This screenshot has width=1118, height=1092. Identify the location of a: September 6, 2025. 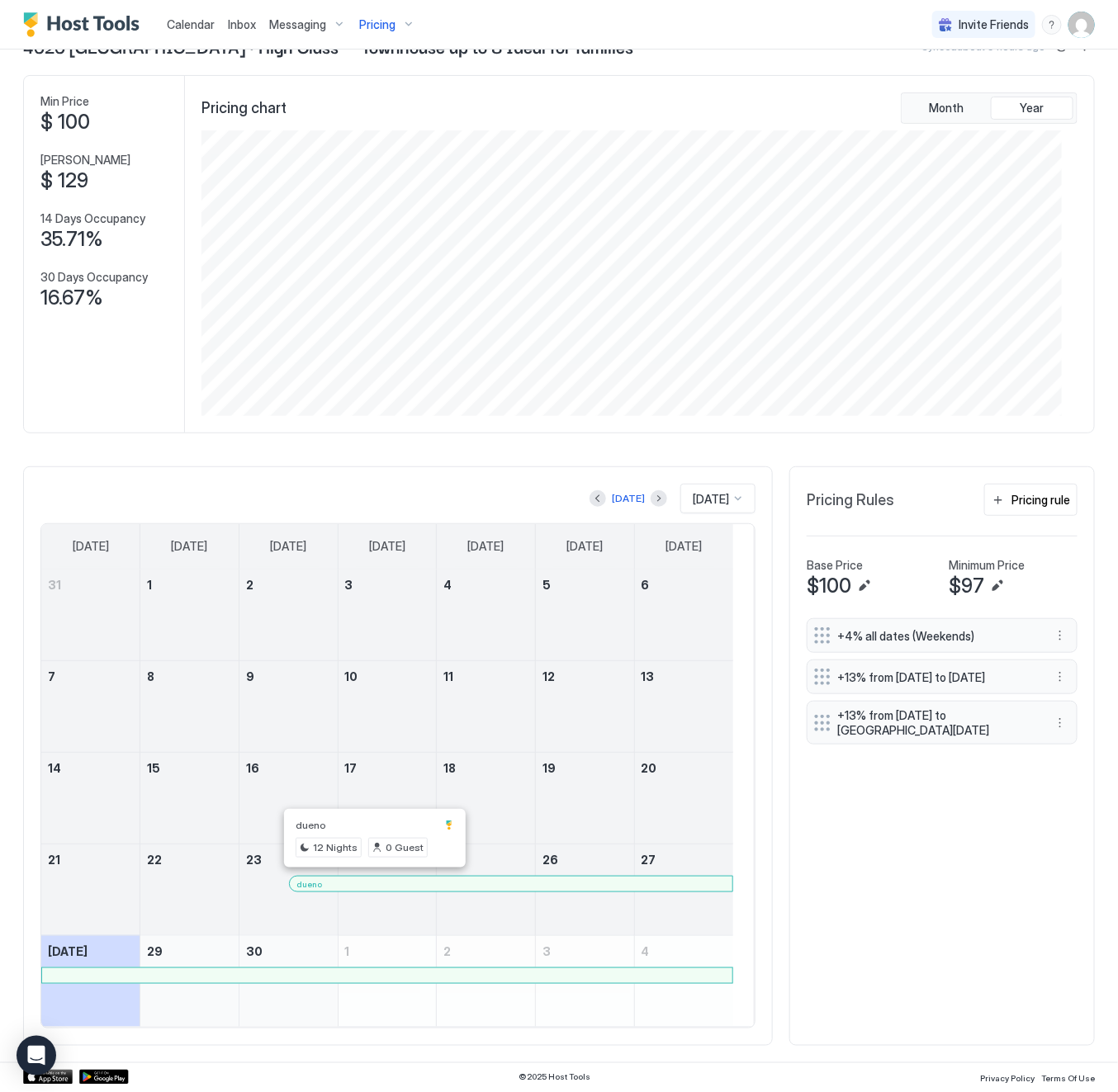
(684, 584).